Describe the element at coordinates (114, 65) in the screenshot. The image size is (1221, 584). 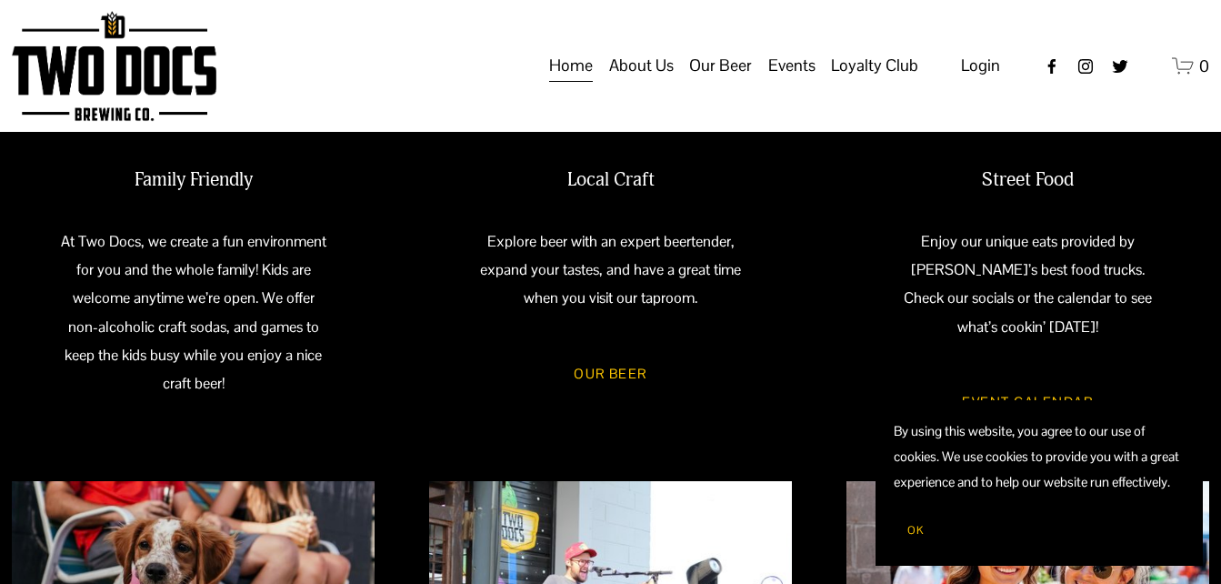
I see `a: Two Docs Brewing Co.` at that location.